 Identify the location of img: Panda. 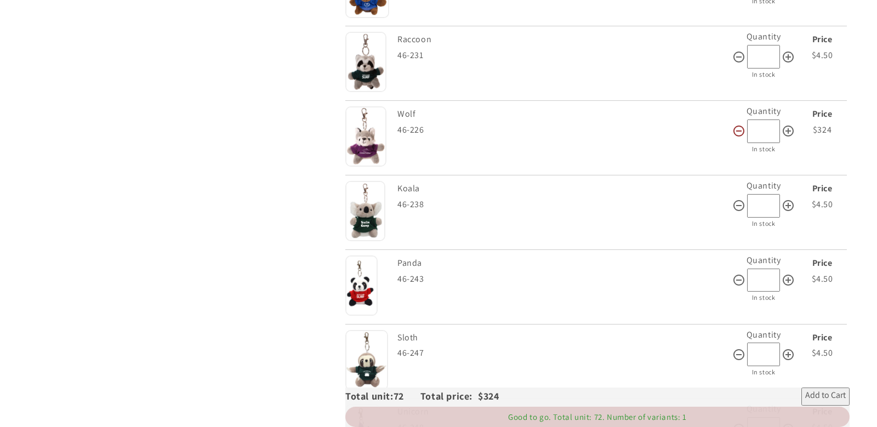
(361, 286).